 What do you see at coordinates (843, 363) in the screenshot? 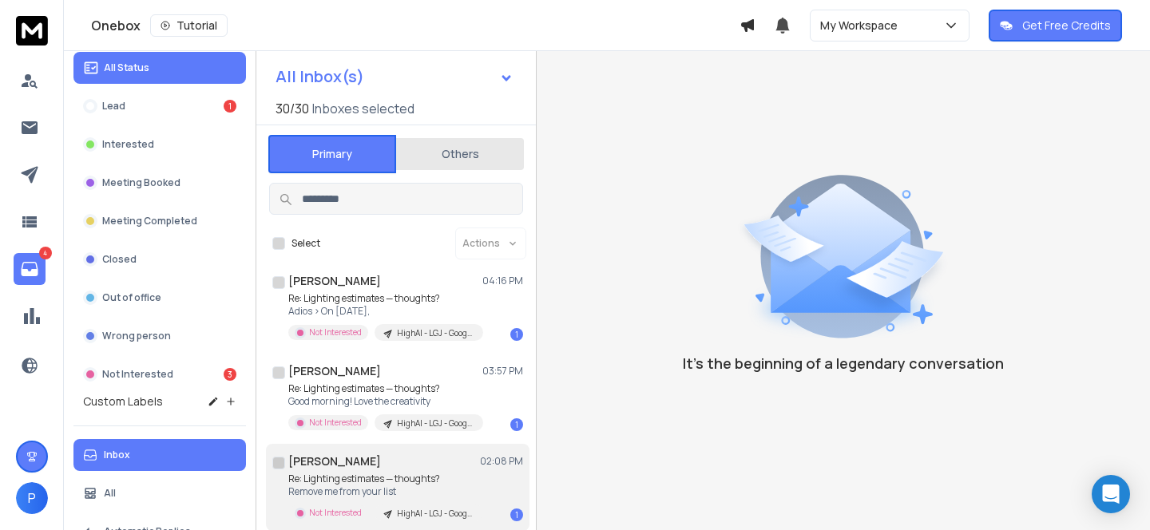
I see `p: It’s the beginning of a legendary conversation` at bounding box center [843, 363].